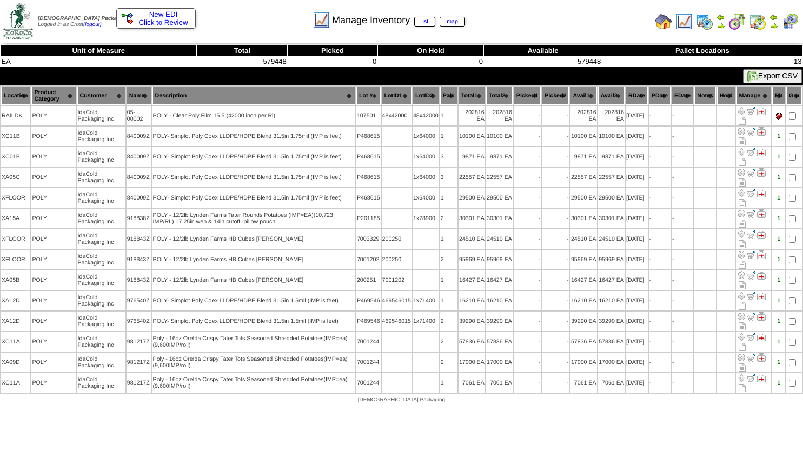  I want to click on img: calendarblend.gif, so click(737, 22).